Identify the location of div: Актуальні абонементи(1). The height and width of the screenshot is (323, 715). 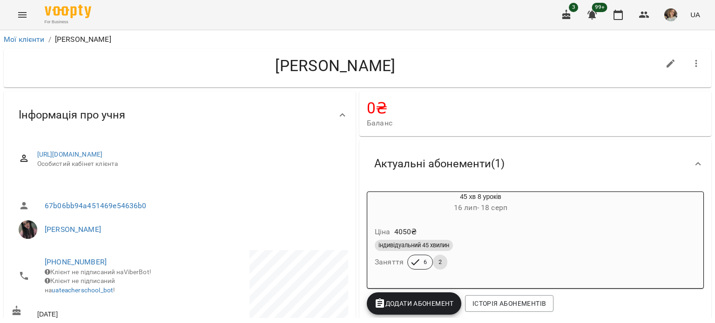
(535, 164).